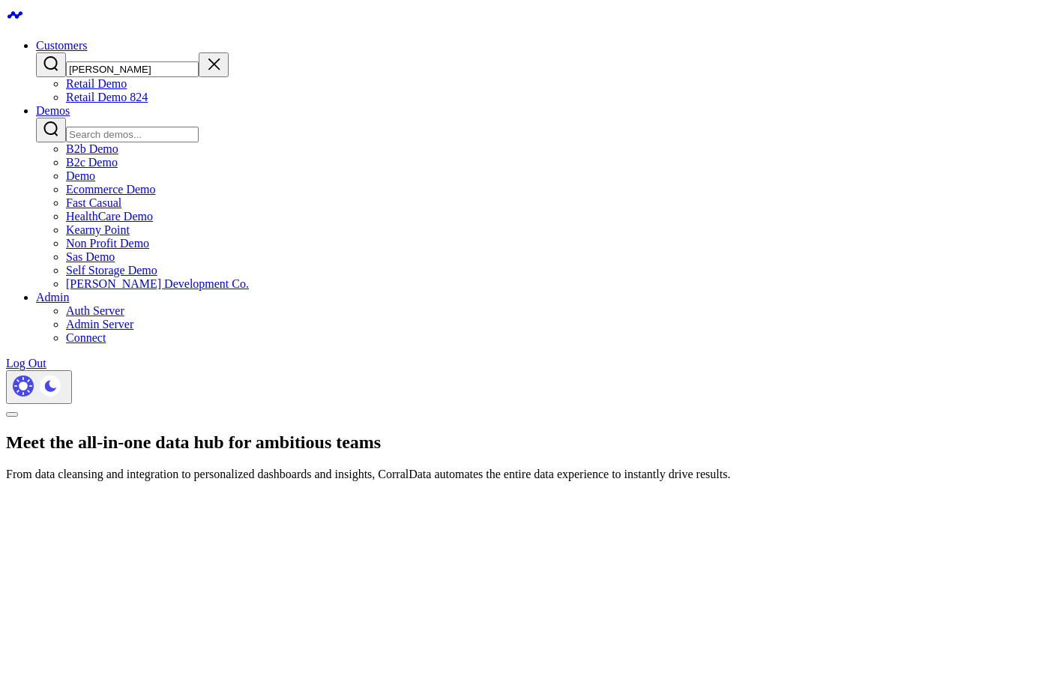  What do you see at coordinates (96, 83) in the screenshot?
I see `a: Retail Demo` at bounding box center [96, 83].